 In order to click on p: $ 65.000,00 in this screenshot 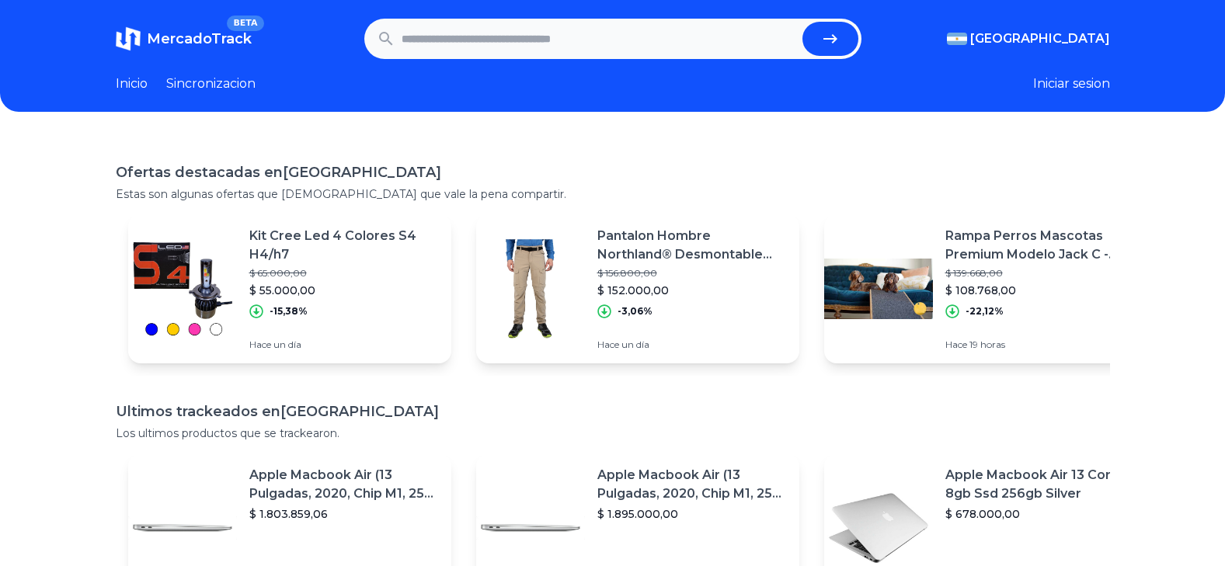, I will do `click(344, 273)`.